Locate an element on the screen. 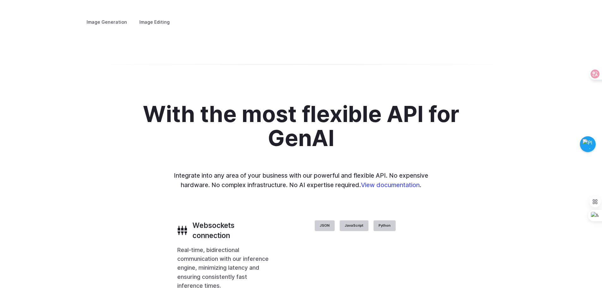  h3: Websockets connection is located at coordinates (231, 230).